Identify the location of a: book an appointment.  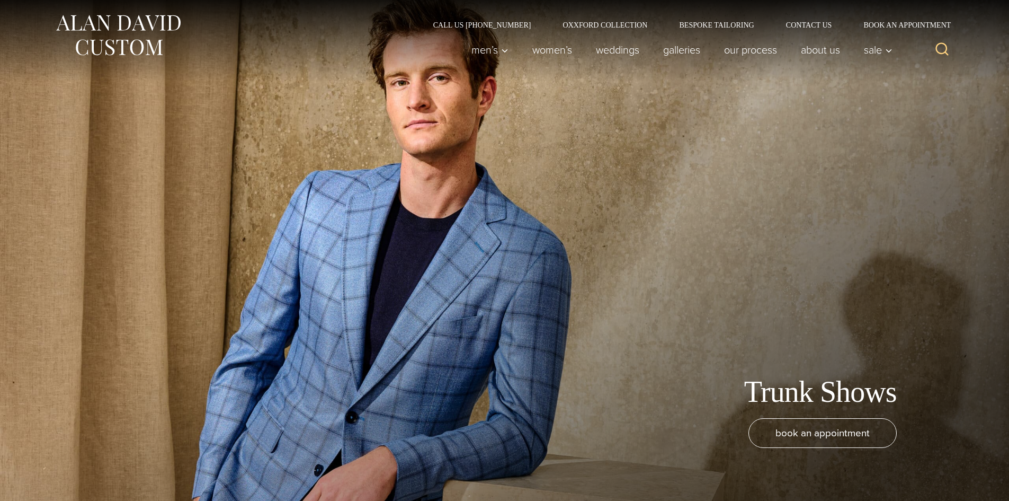
(823, 433).